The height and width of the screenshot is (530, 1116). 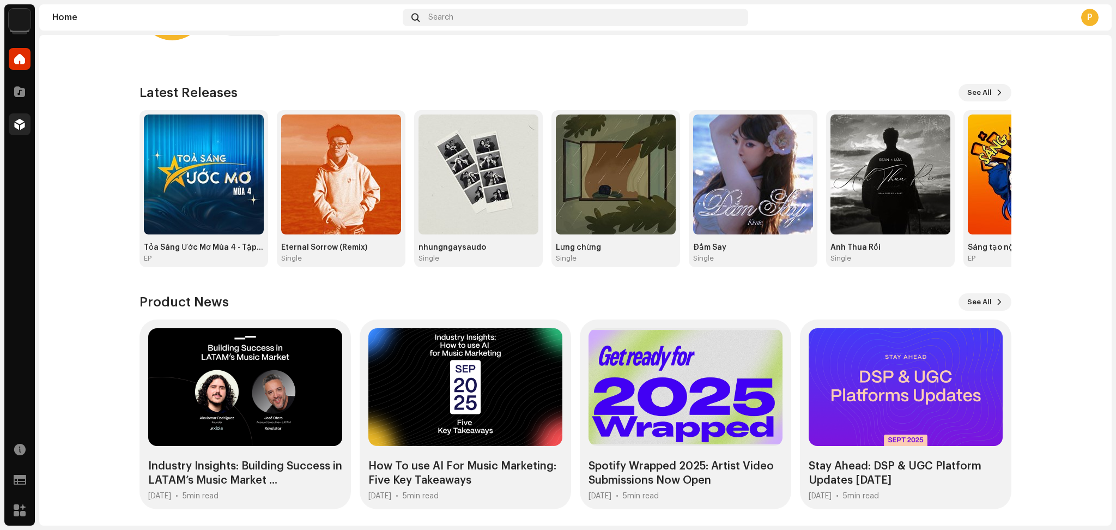 What do you see at coordinates (479, 174) in the screenshot?
I see `img: 2bc53146-647d-428f-a679-d151bfaa202a` at bounding box center [479, 174].